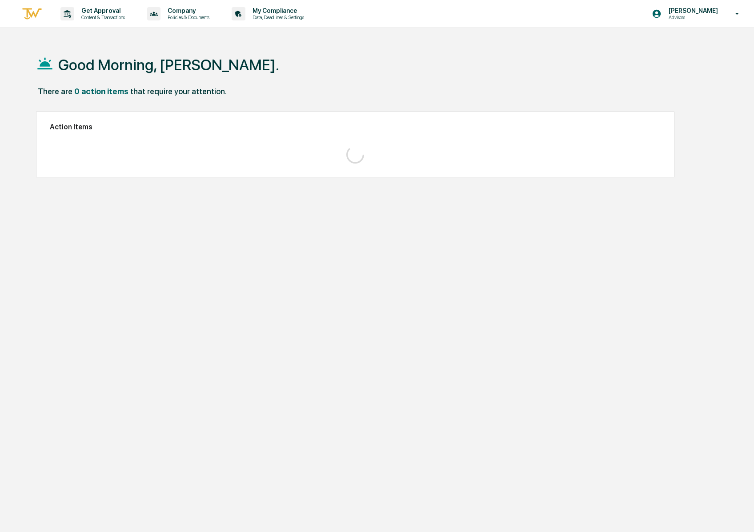 Image resolution: width=754 pixels, height=532 pixels. What do you see at coordinates (187, 17) in the screenshot?
I see `p: Policies & Documents` at bounding box center [187, 17].